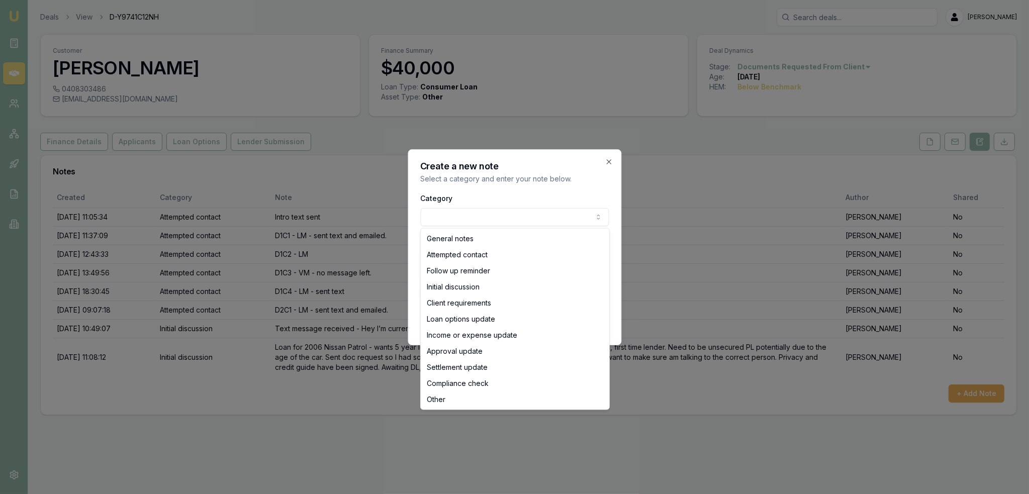  What do you see at coordinates (457, 367) in the screenshot?
I see `span: Settlement update` at bounding box center [457, 367].